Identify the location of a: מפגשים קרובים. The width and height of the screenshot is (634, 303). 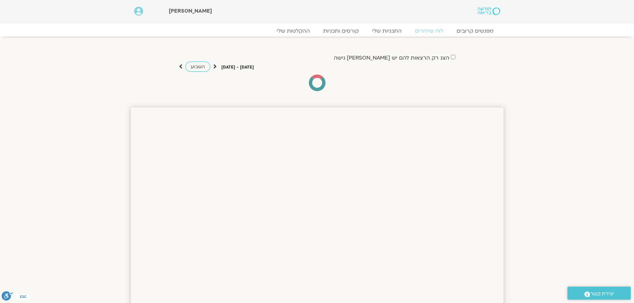
(475, 31).